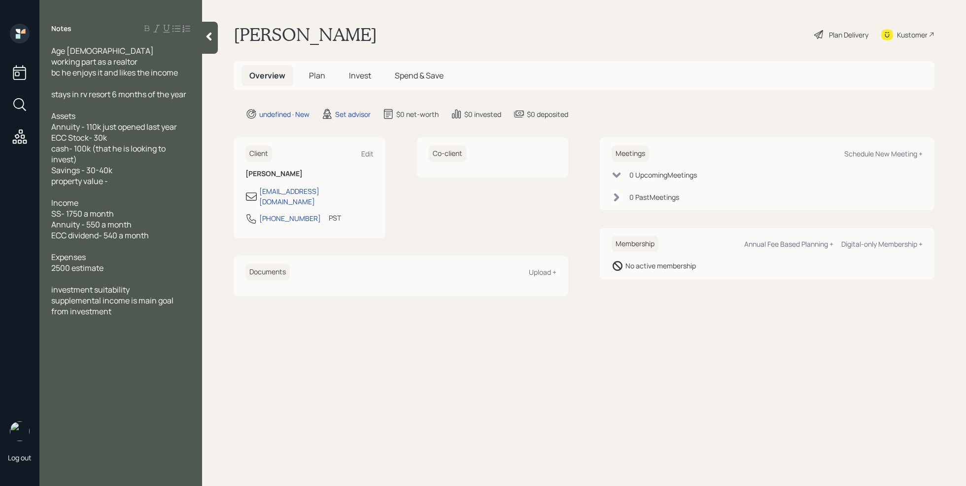 Image resolution: width=966 pixels, height=486 pixels. What do you see at coordinates (543, 272) in the screenshot?
I see `div: Upload +` at bounding box center [543, 272].